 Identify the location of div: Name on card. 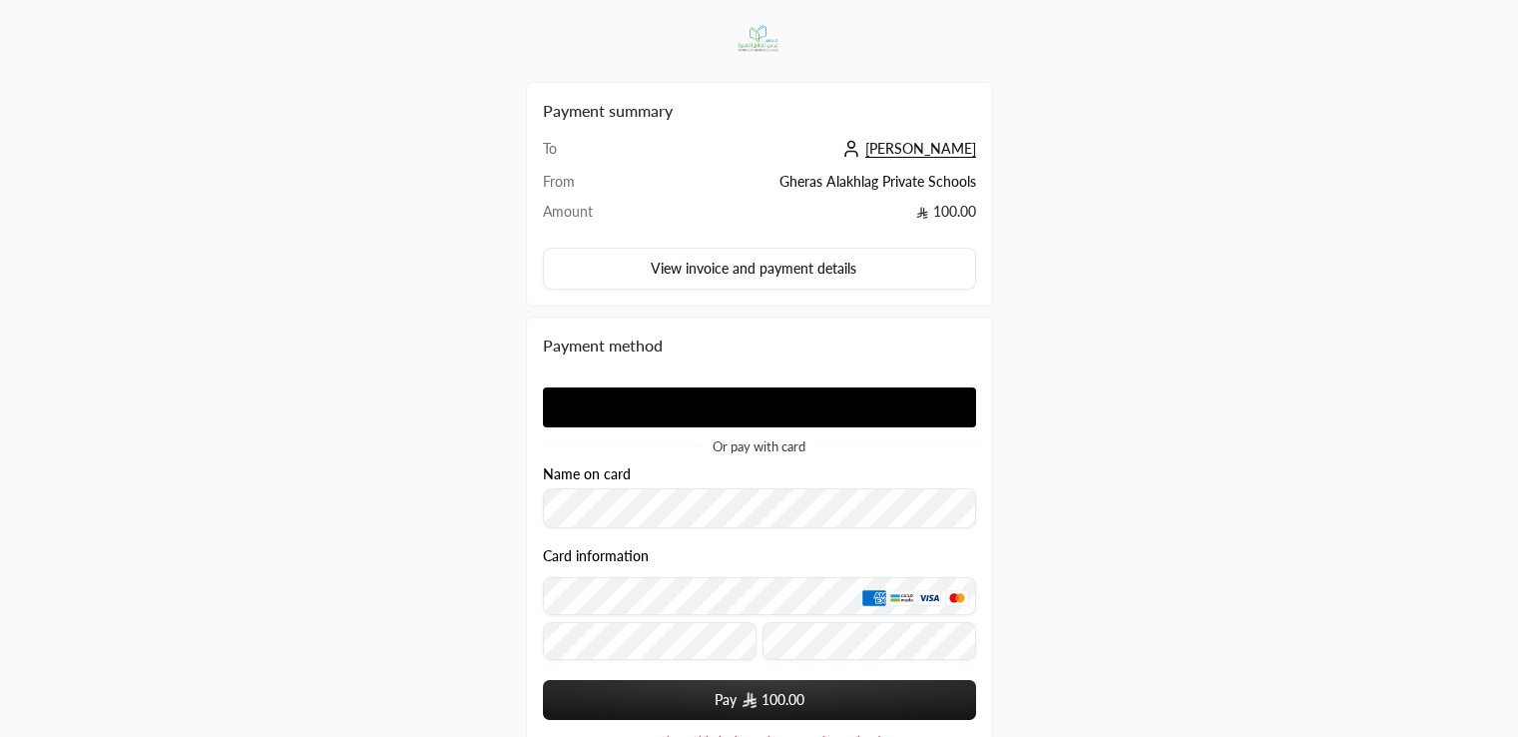
(759, 497).